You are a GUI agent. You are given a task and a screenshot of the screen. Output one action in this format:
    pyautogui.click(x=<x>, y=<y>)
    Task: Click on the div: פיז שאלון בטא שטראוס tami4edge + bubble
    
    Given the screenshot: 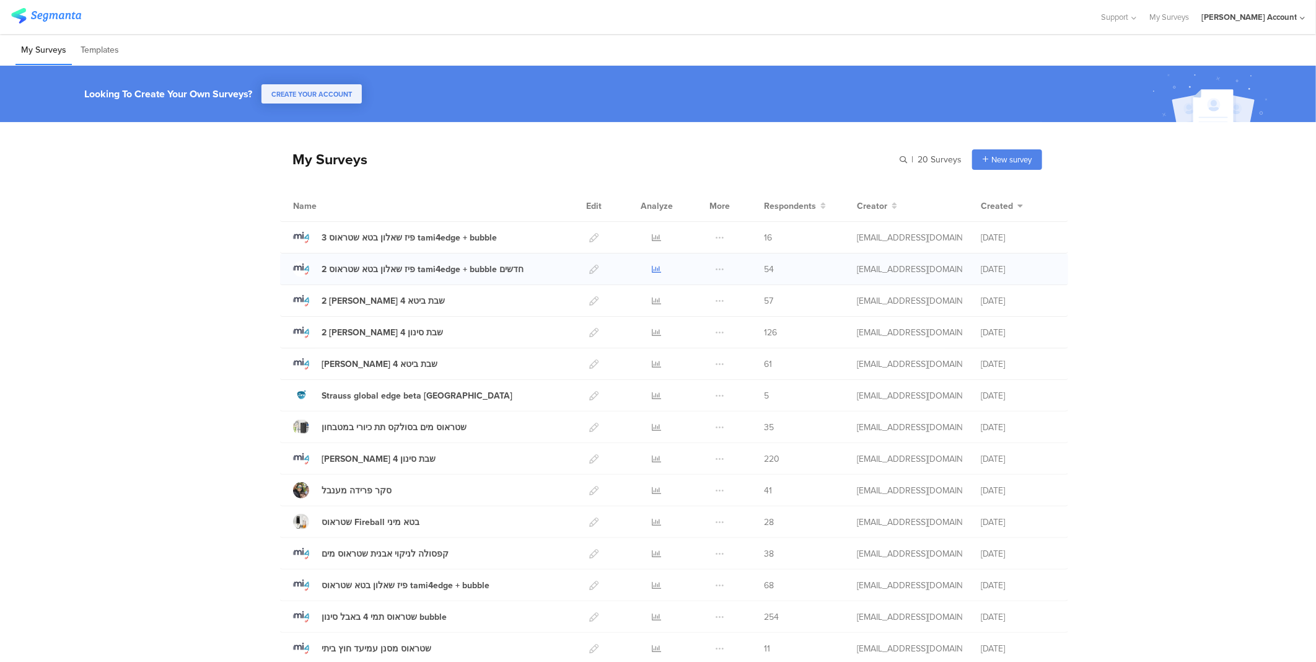 What is the action you would take?
    pyautogui.click(x=405, y=585)
    